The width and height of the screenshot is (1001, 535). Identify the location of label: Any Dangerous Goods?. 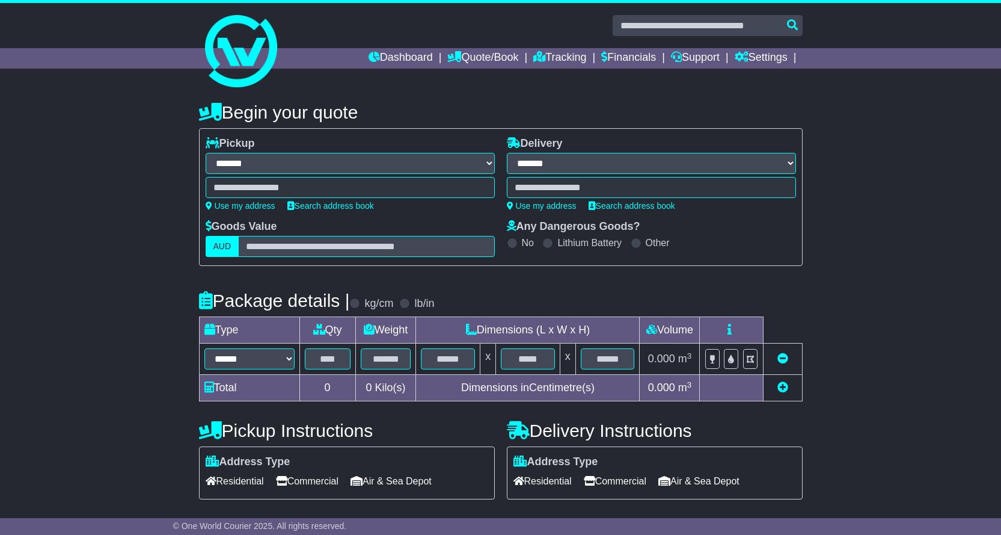
(574, 227).